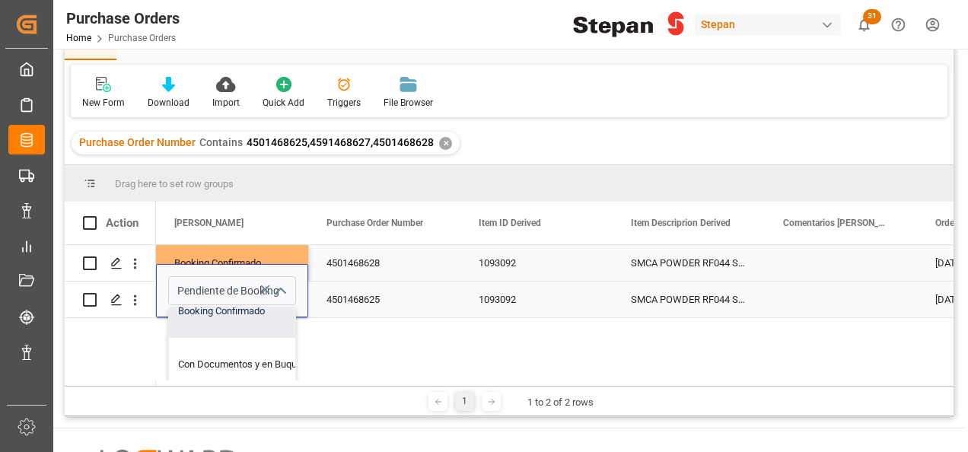 Image resolution: width=968 pixels, height=452 pixels. I want to click on div: Con Documentos y en Buque, so click(247, 365).